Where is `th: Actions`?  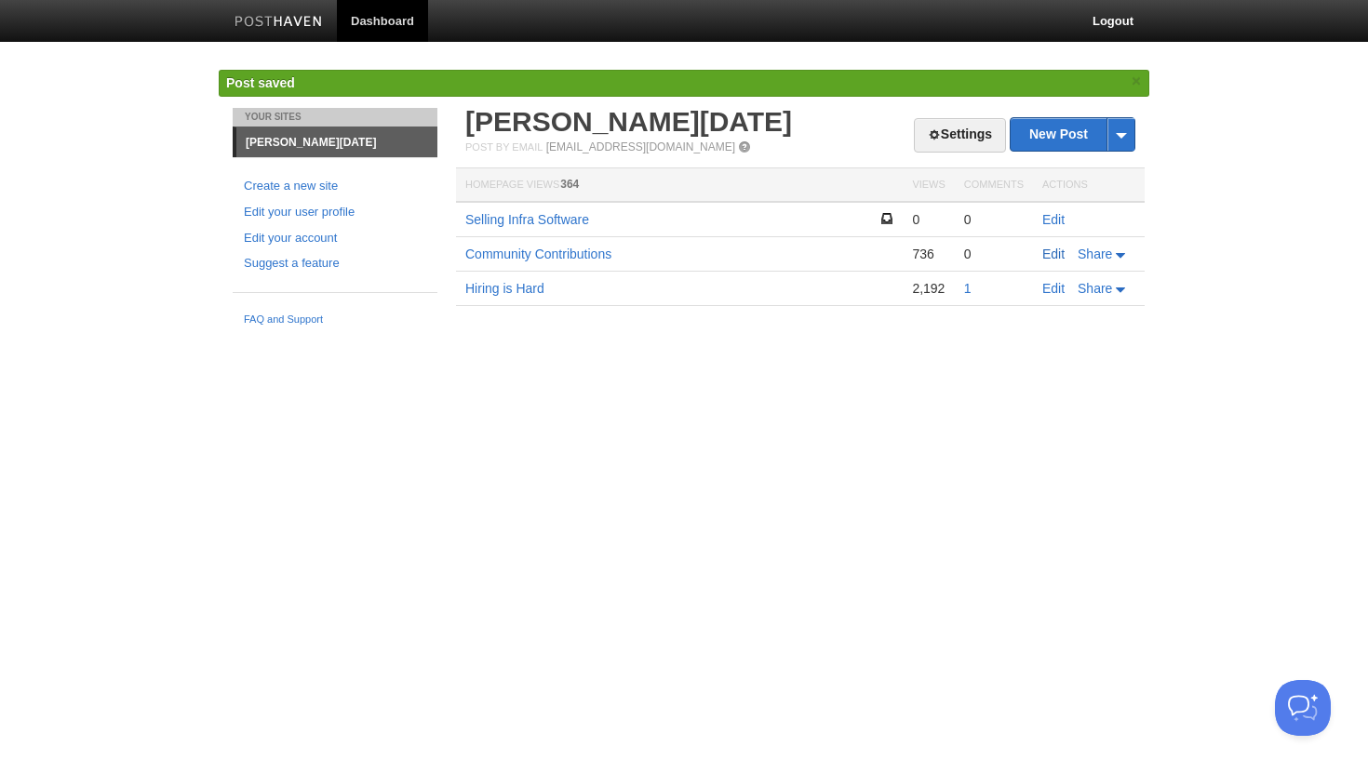
th: Actions is located at coordinates (1089, 185).